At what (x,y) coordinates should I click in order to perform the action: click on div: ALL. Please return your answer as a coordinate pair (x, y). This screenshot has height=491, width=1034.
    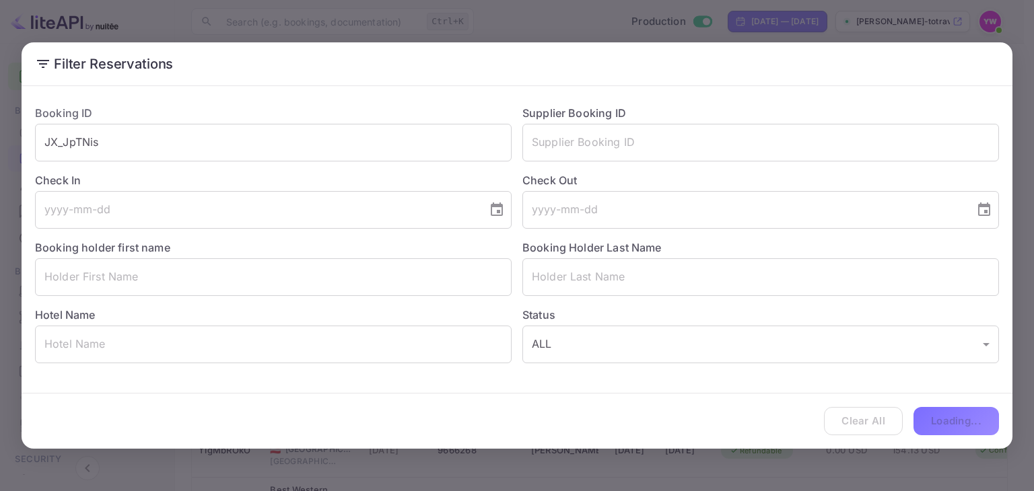
    Looking at the image, I should click on (761, 345).